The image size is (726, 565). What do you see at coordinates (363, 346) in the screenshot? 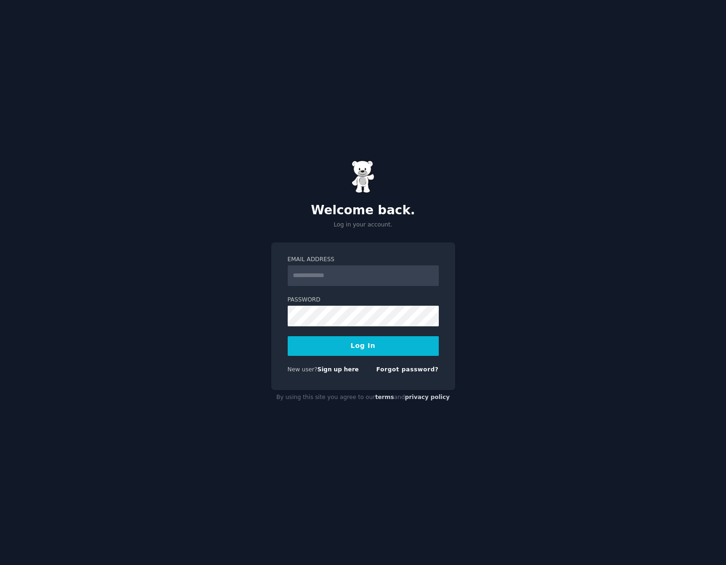
I see `button: Log In` at bounding box center [363, 346].